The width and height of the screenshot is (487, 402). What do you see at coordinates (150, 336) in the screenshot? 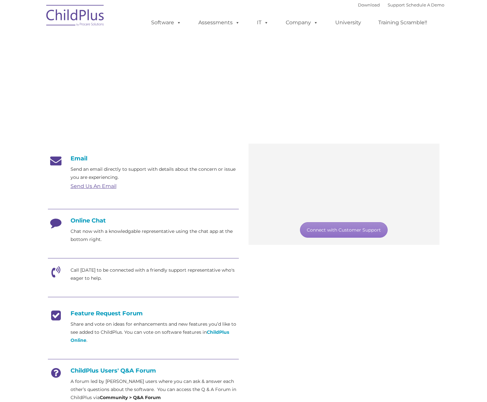
I see `a: ChildPlus Online` at bounding box center [150, 336].